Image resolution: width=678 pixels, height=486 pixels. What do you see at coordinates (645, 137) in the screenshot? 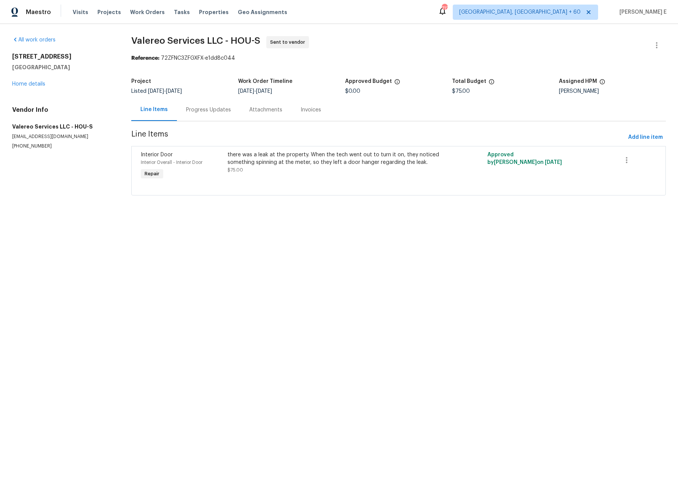
I see `button: Add line item` at bounding box center [645, 137].